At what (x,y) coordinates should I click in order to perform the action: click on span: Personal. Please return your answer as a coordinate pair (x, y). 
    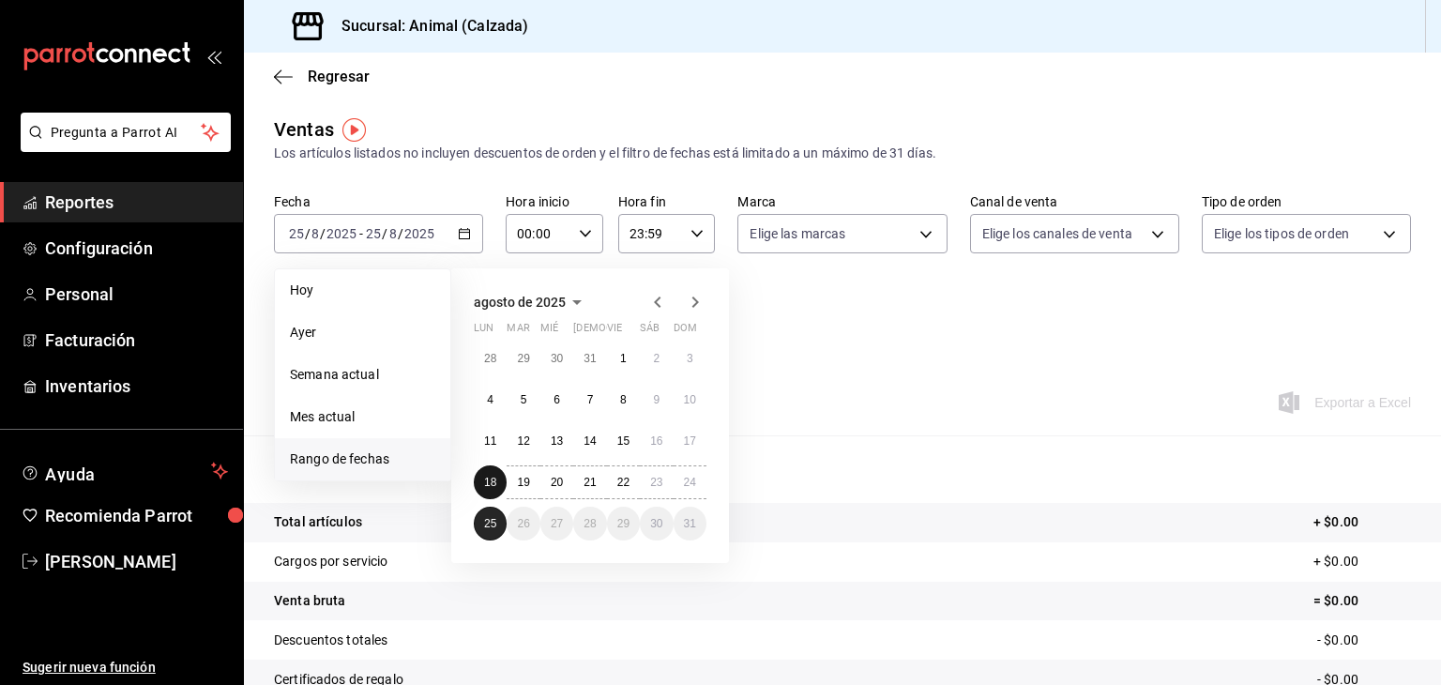
    Looking at the image, I should click on (136, 294).